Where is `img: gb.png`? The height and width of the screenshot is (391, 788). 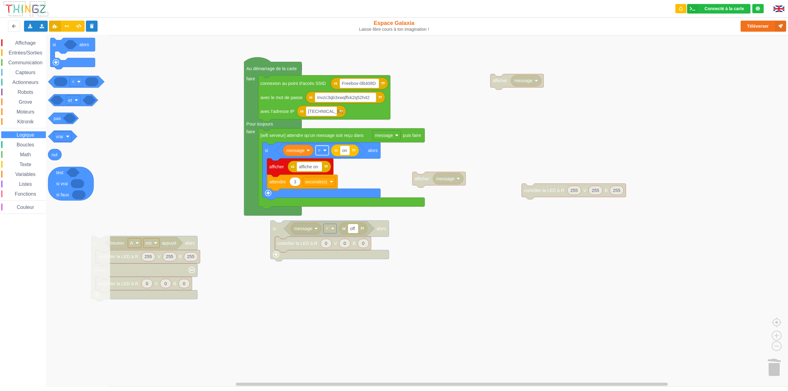
img: gb.png is located at coordinates (778, 9).